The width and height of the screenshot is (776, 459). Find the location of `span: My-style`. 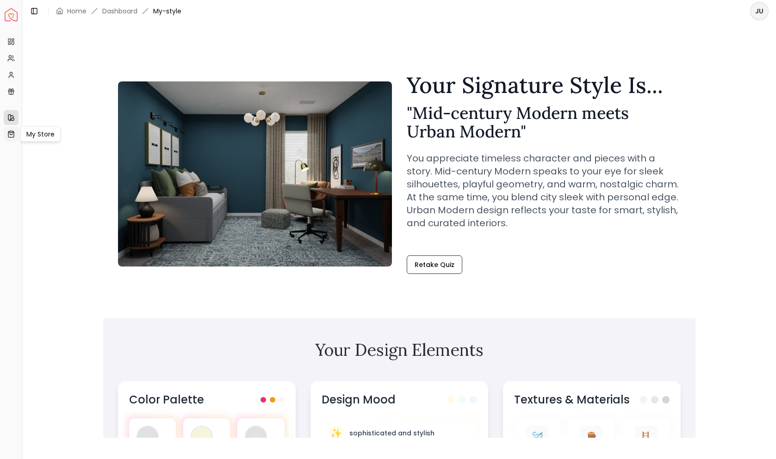

span: My-style is located at coordinates (167, 11).